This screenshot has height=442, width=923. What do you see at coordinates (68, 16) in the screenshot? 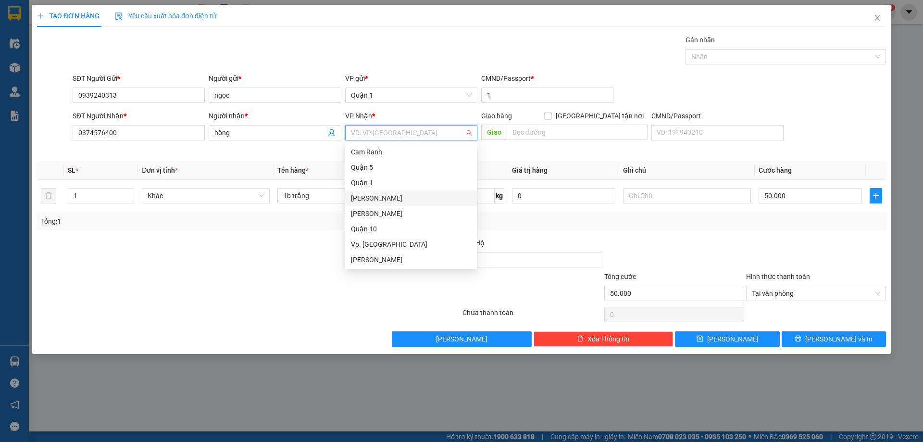
I see `span: TẠO ĐƠN HÀNG` at bounding box center [68, 16].